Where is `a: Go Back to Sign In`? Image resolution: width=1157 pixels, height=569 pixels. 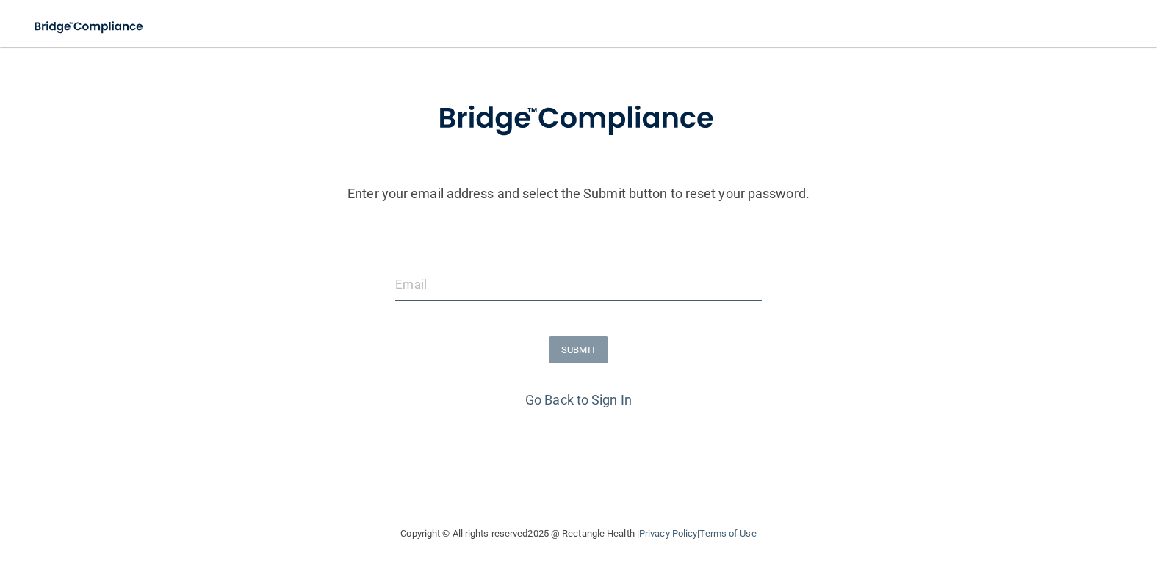
a: Go Back to Sign In is located at coordinates (578, 400).